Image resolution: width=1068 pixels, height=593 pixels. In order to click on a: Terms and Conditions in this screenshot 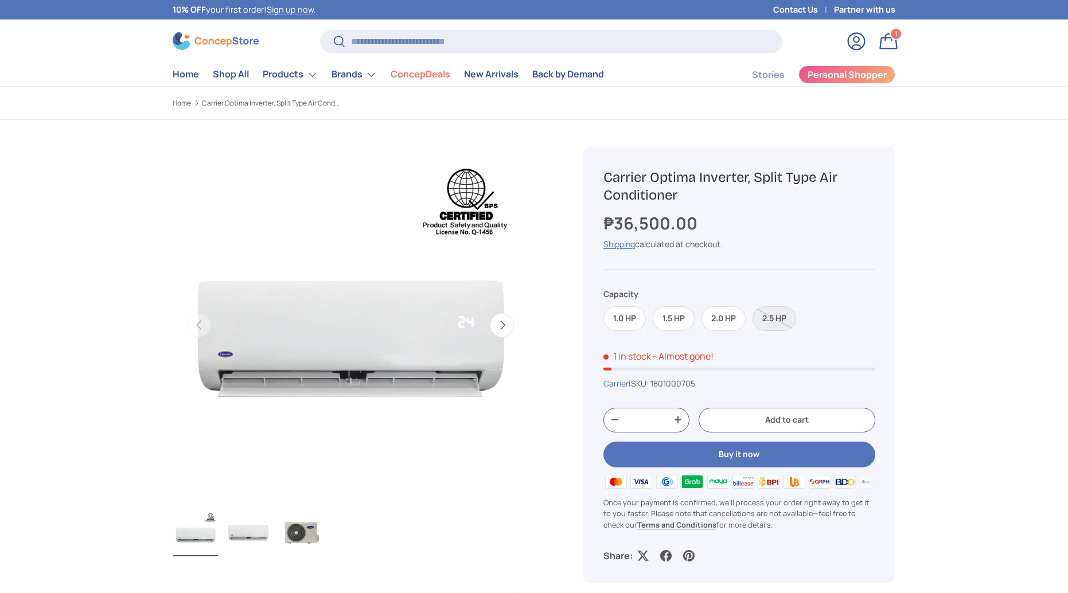, I will do `click(677, 525)`.